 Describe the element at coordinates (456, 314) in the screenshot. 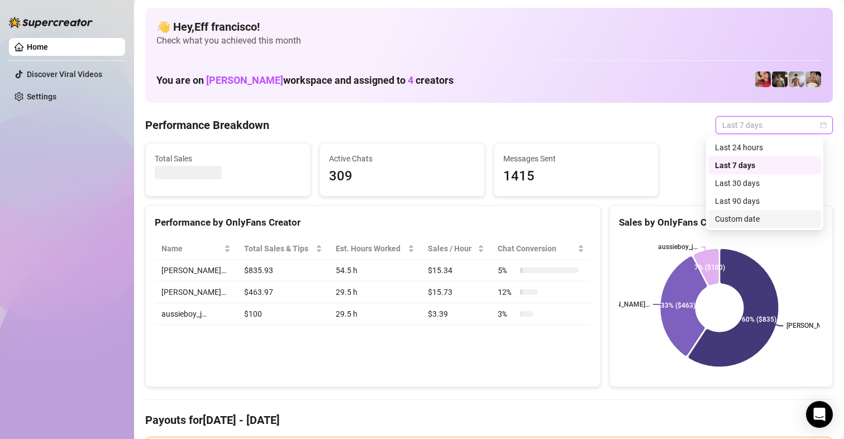

I see `td: $3.39` at that location.